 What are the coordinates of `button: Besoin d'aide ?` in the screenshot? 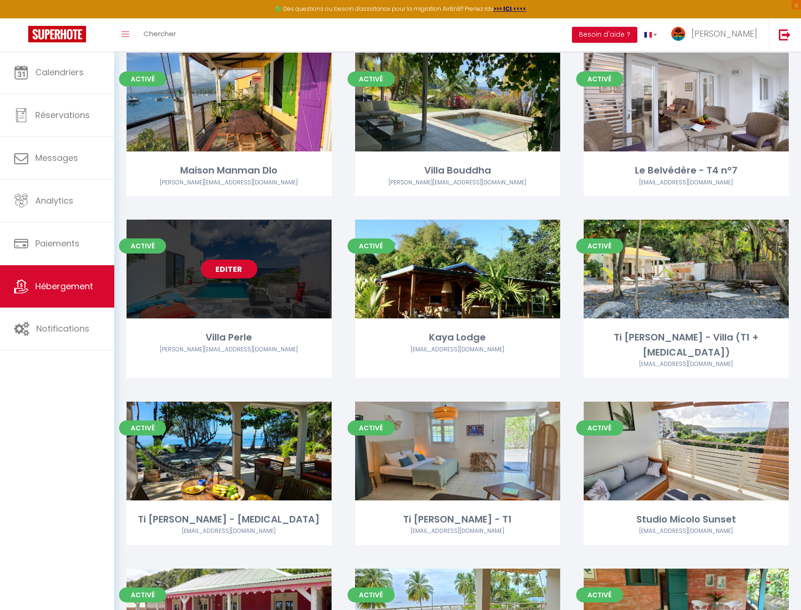 It's located at (604, 35).